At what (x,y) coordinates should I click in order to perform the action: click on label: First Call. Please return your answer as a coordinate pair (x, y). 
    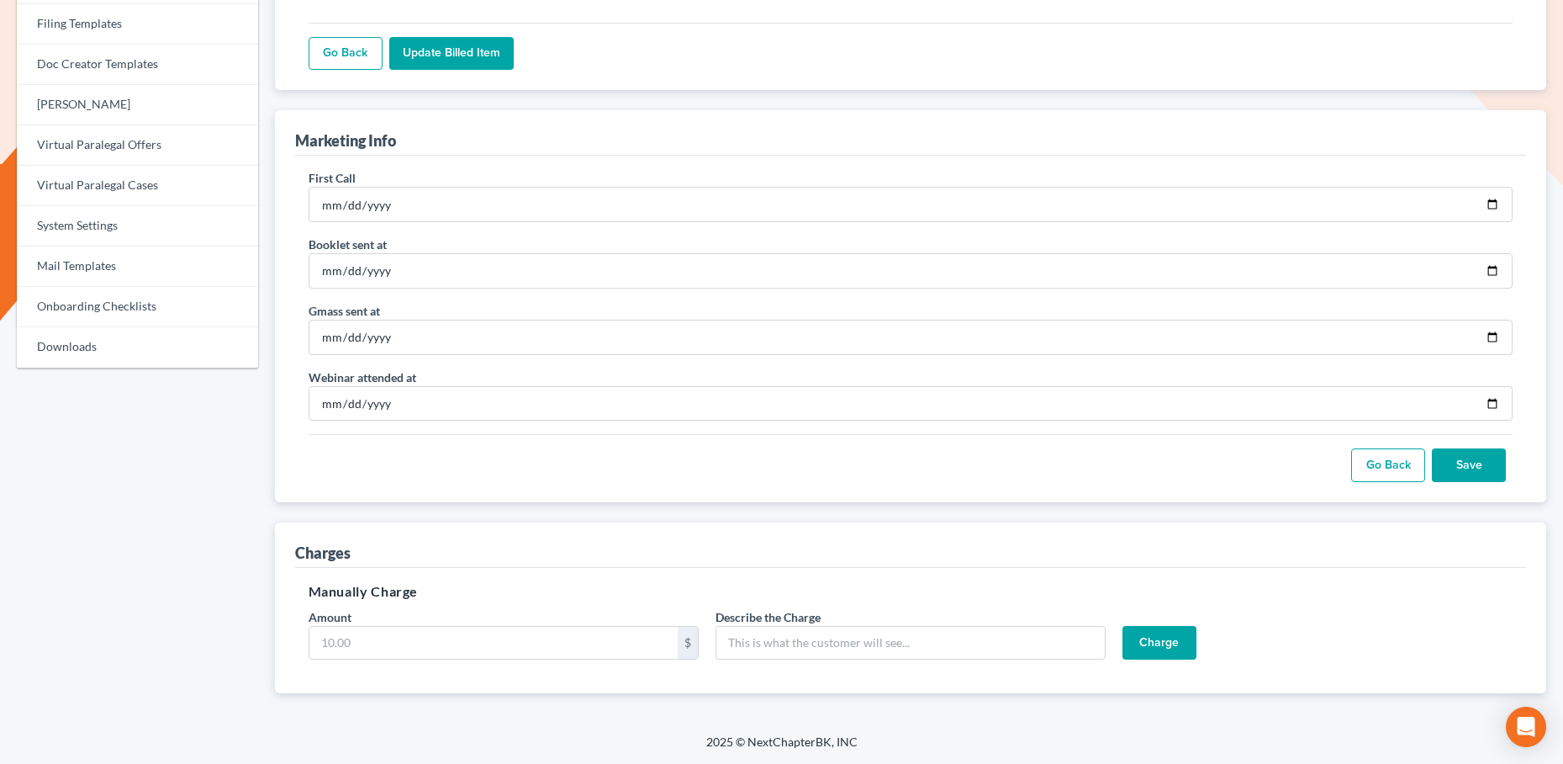
    Looking at the image, I should click on (332, 177).